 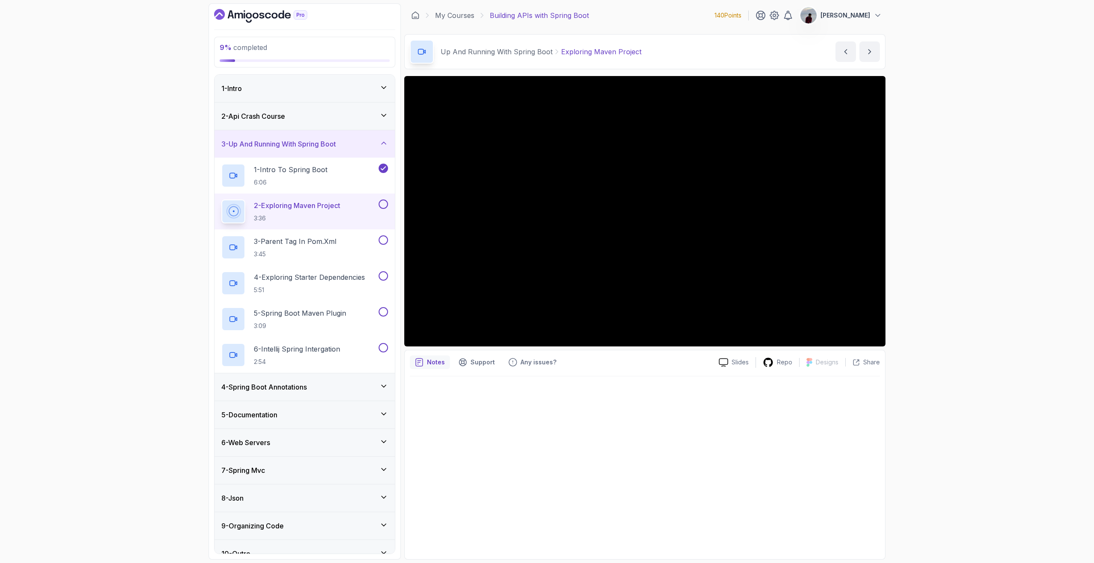 What do you see at coordinates (297, 206) in the screenshot?
I see `p: 2 - Exploring Maven Project` at bounding box center [297, 206].